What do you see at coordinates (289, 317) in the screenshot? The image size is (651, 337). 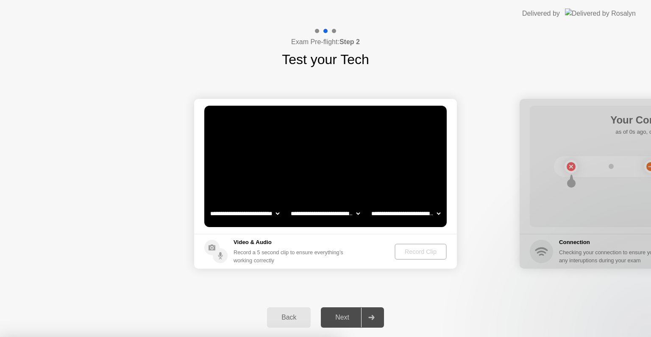 I see `div: Back` at bounding box center [289, 317].